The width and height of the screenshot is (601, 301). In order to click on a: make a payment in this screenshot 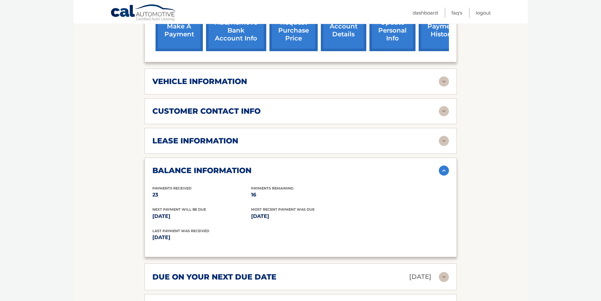, I will do `click(179, 30)`.